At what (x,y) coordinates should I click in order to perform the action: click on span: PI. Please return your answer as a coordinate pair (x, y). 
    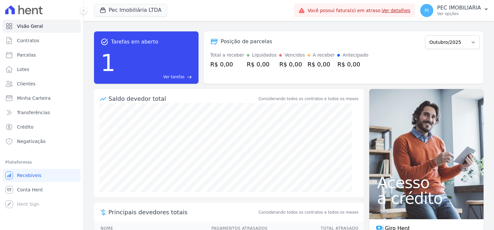
    Looking at the image, I should click on (427, 10).